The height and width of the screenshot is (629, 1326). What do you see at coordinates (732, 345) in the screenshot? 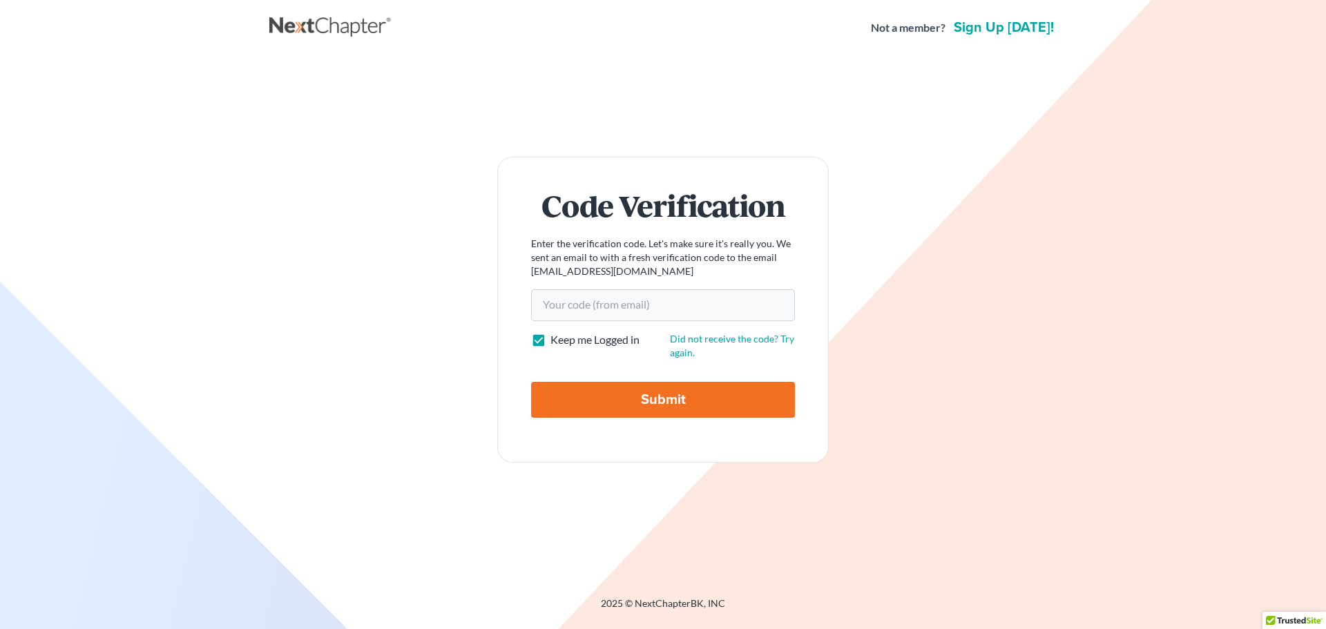
I see `a: Did not receive the code? Try again.` at bounding box center [732, 345].